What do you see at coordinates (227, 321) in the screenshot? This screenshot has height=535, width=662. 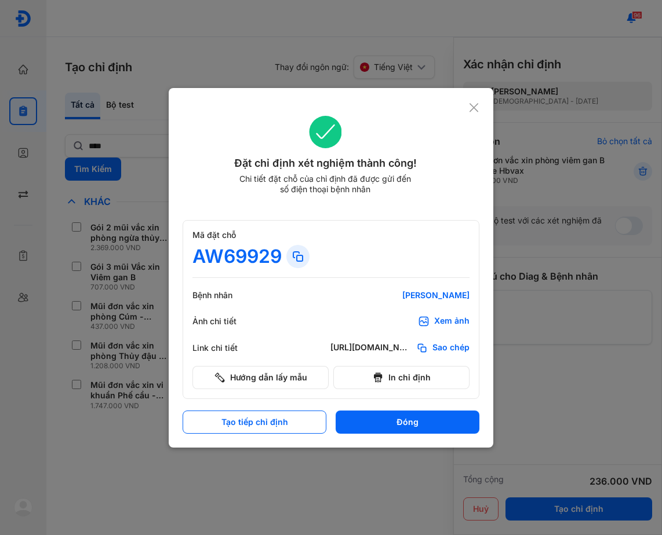 I see `div: Ảnh chi tiết` at bounding box center [227, 321].